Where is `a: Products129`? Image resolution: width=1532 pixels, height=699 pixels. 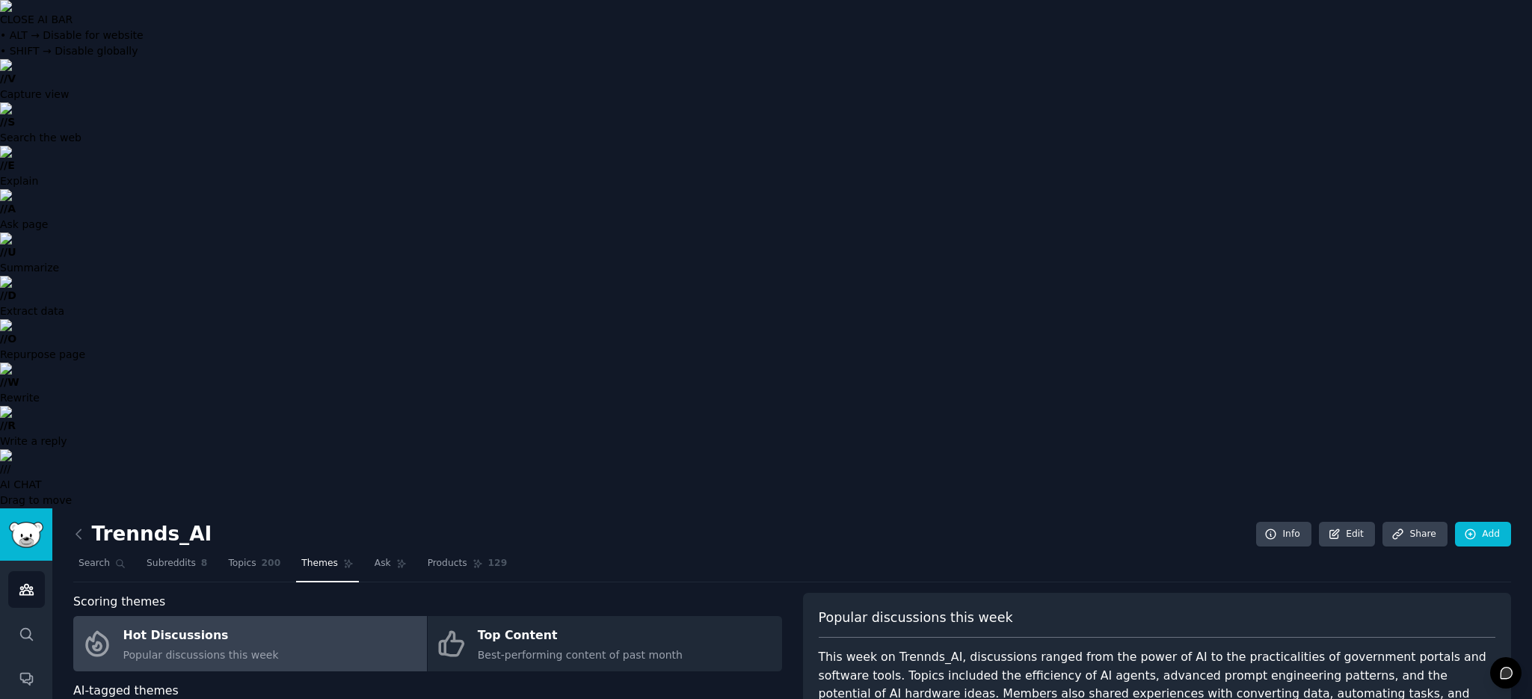 a: Products129 is located at coordinates (467, 567).